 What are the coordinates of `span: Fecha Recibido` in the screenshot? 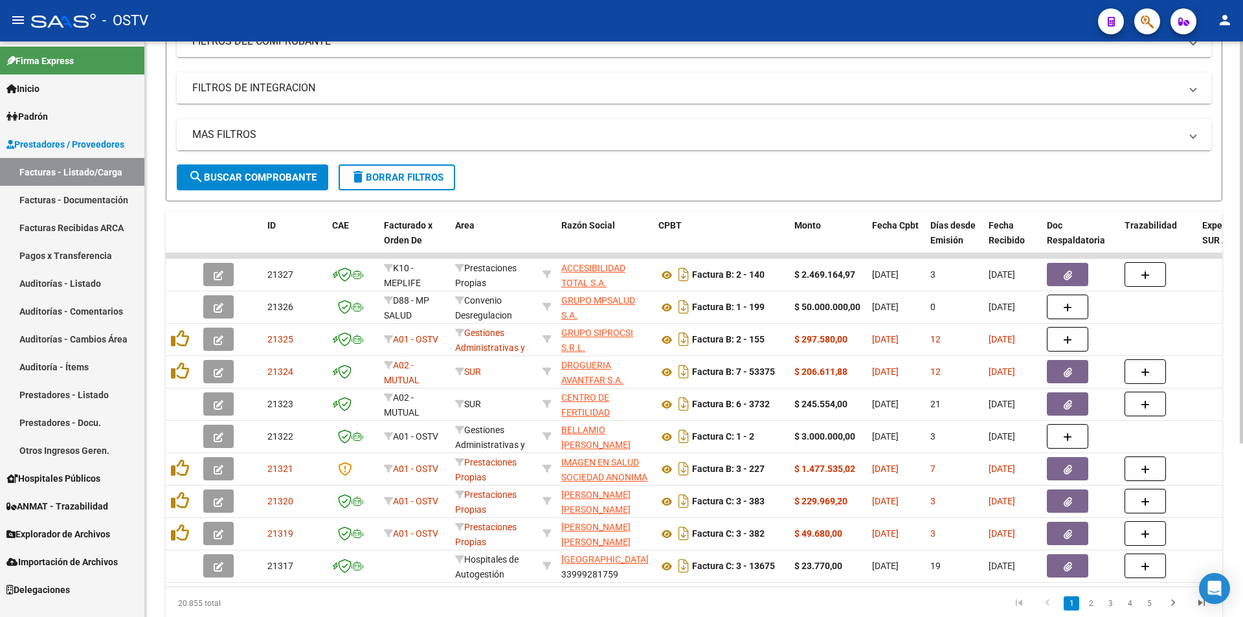 It's located at (1007, 232).